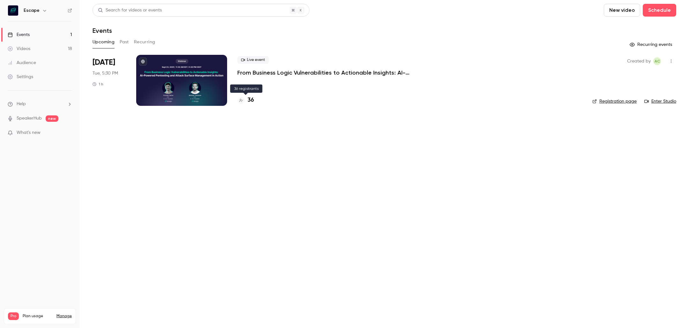 This screenshot has width=689, height=328. What do you see at coordinates (651, 45) in the screenshot?
I see `button: Recurring events` at bounding box center [651, 45].